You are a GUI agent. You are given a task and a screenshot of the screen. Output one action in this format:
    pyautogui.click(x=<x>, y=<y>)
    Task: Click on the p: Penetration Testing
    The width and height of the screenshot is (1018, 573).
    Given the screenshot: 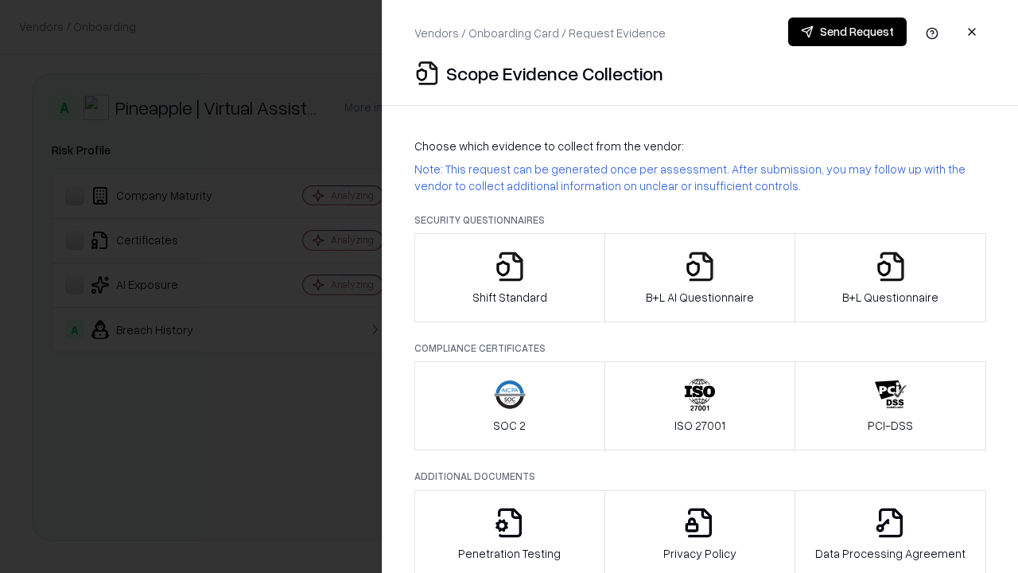 What is the action you would take?
    pyautogui.click(x=509, y=553)
    